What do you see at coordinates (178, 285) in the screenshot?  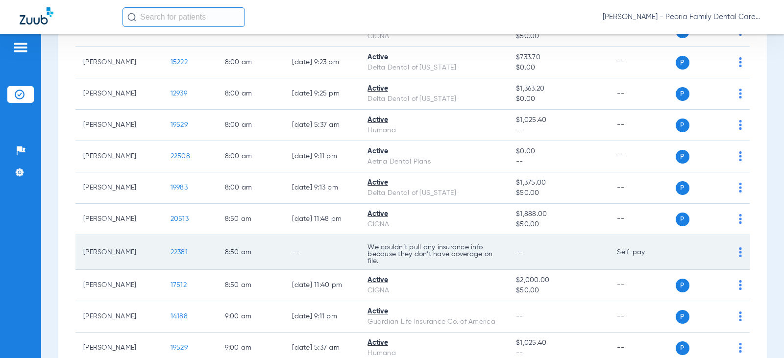 I see `span: 17512` at bounding box center [178, 285].